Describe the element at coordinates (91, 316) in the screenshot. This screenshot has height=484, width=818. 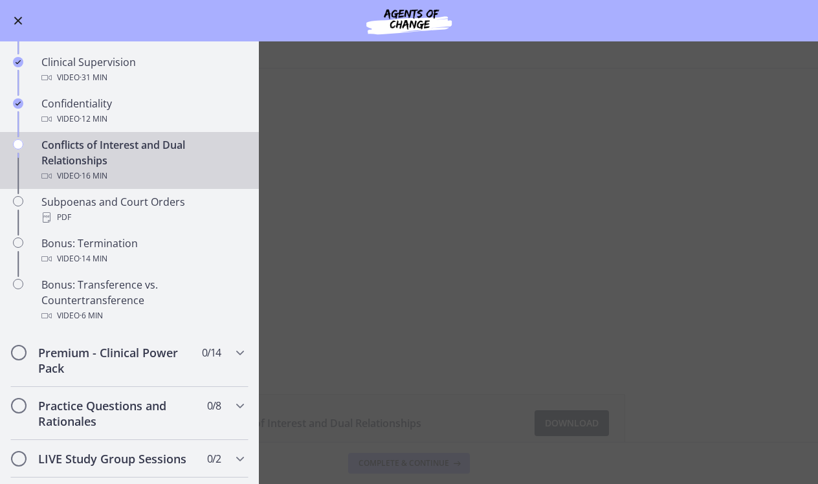
I see `span: · 6 min` at that location.